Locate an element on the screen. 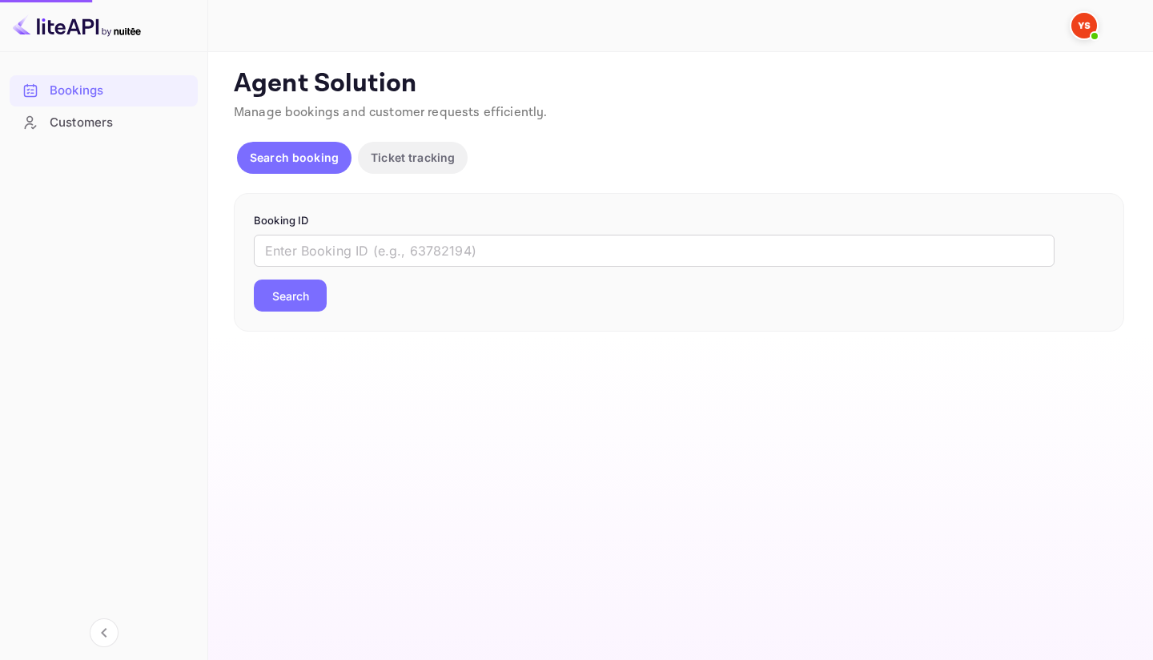 The height and width of the screenshot is (660, 1153). a: Bookings is located at coordinates (103, 90).